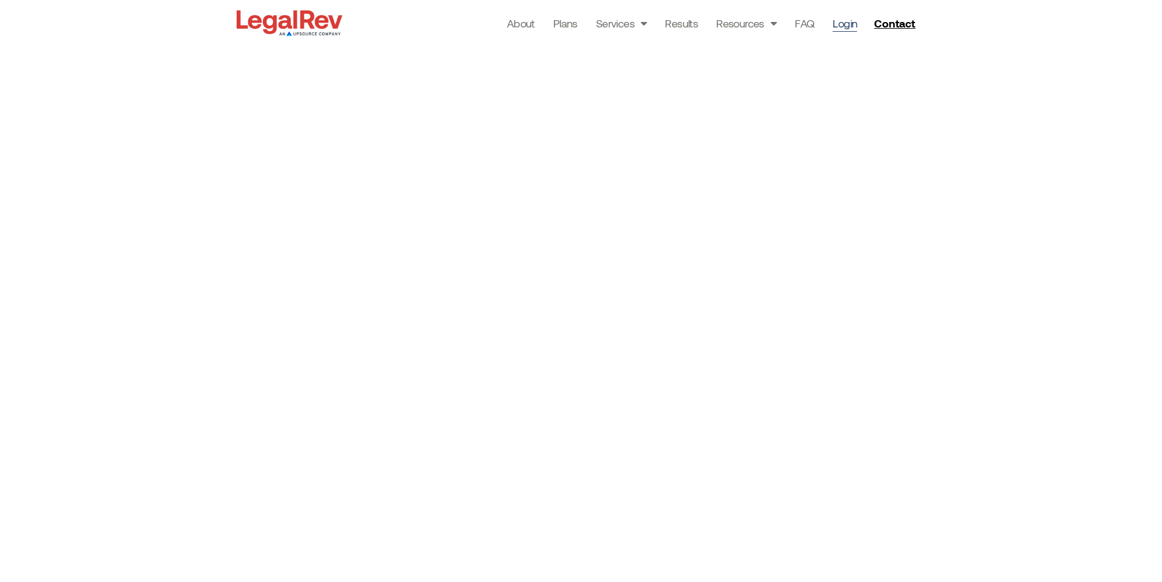  What do you see at coordinates (804, 23) in the screenshot?
I see `a: FAQ` at bounding box center [804, 23].